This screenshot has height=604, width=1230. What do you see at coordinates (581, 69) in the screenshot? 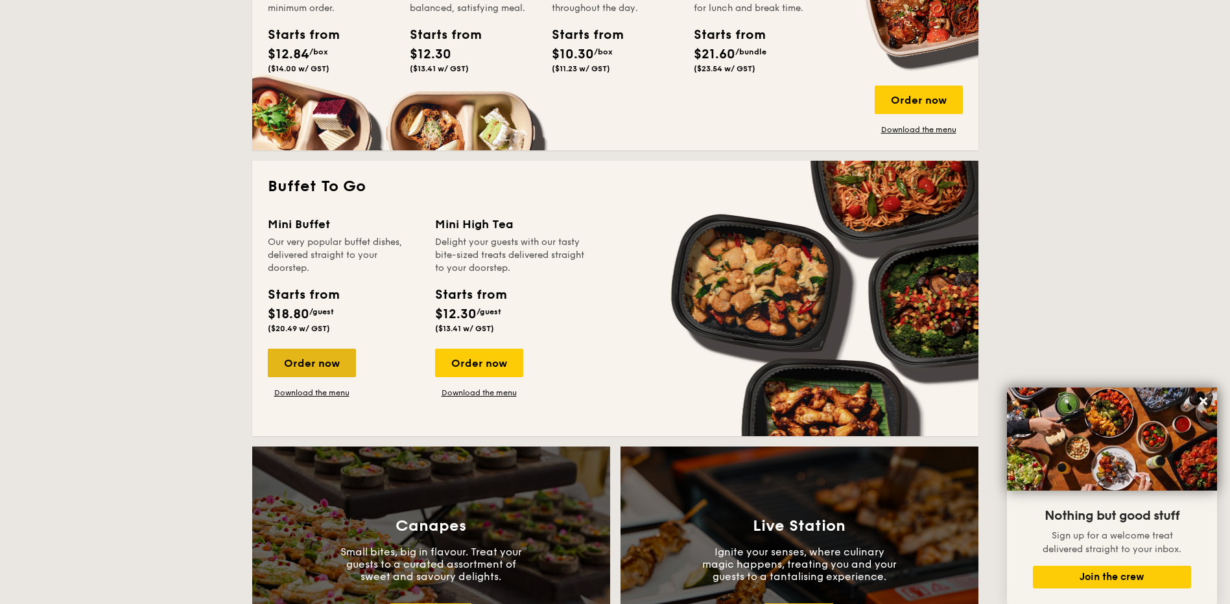
I see `span: ($11.23 w/ GST)` at bounding box center [581, 69].